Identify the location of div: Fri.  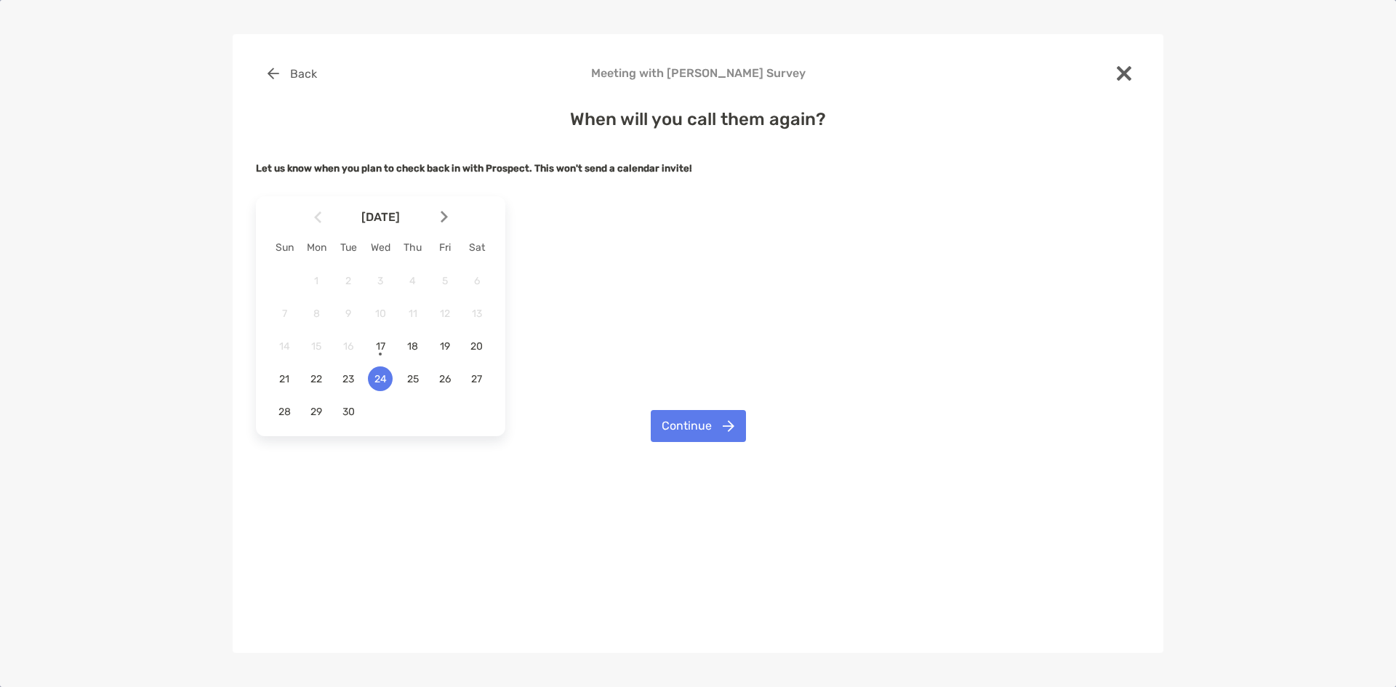
(445, 247).